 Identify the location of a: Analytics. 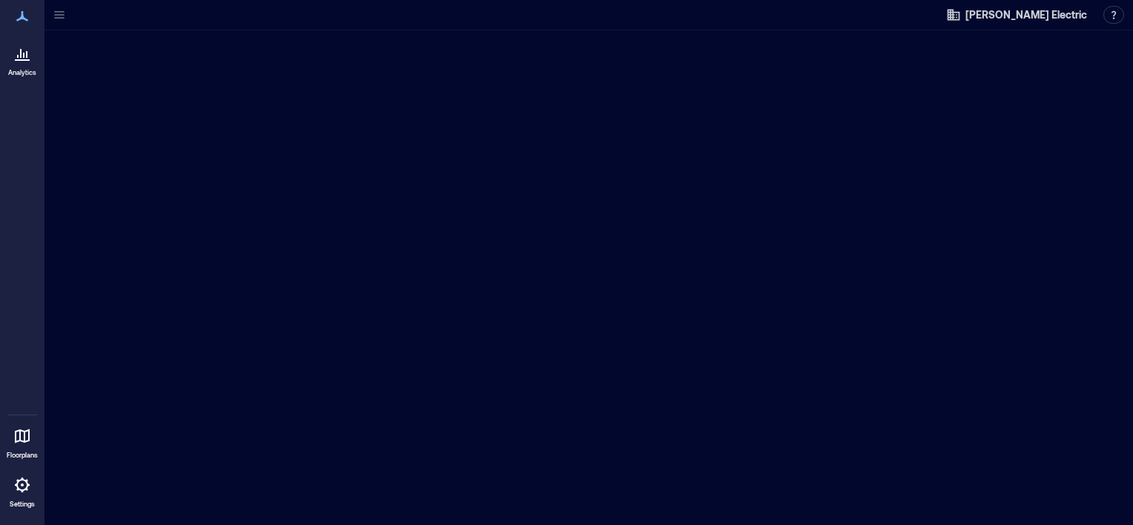
(22, 59).